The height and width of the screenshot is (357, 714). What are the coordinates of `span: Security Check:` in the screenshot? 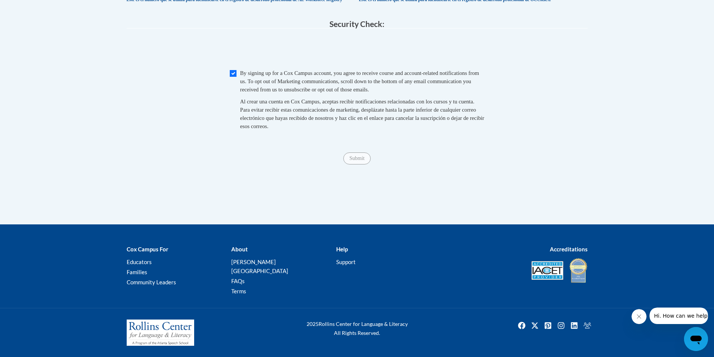 It's located at (357, 24).